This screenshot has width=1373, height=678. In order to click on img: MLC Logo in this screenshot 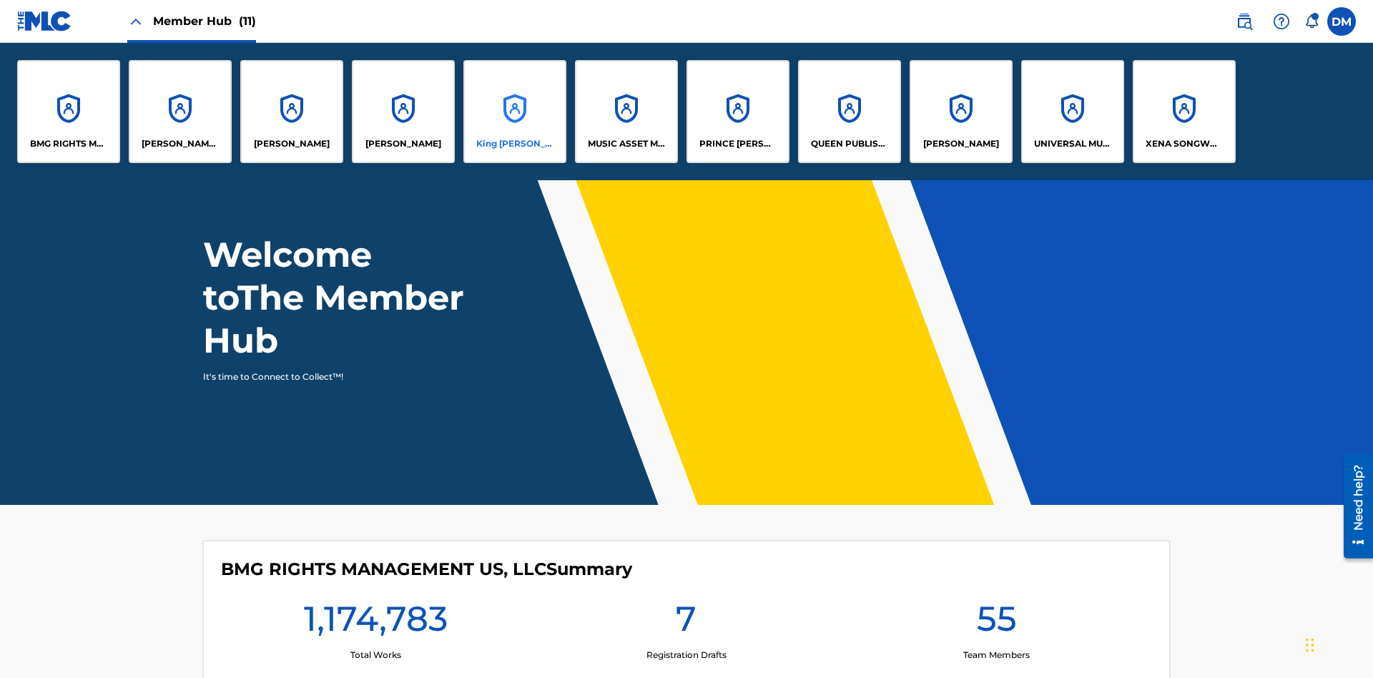, I will do `click(44, 21)`.